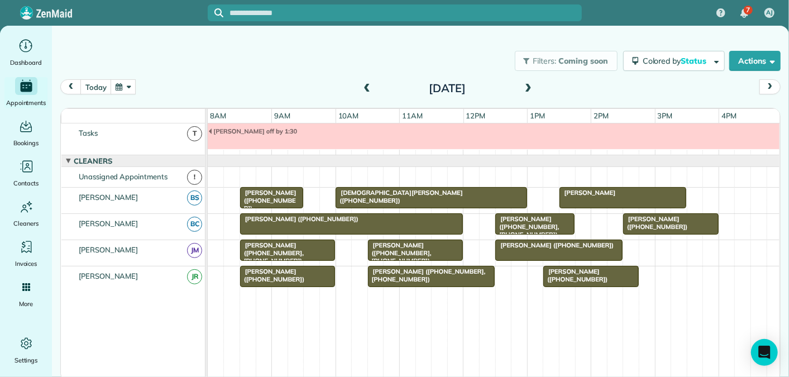 Image resolution: width=789 pixels, height=377 pixels. What do you see at coordinates (770, 13) in the screenshot?
I see `span: AJ` at bounding box center [770, 13].